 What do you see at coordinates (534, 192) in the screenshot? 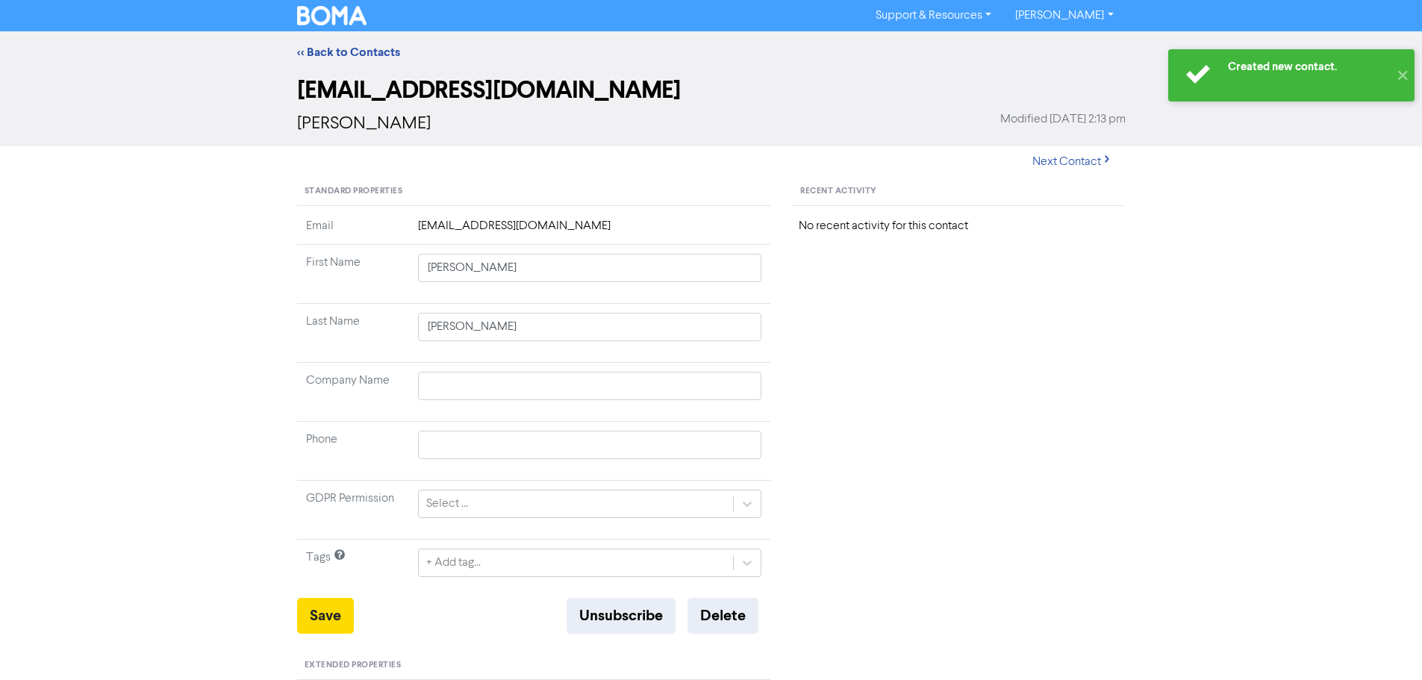
I see `div: Standard Properties` at bounding box center [534, 192].